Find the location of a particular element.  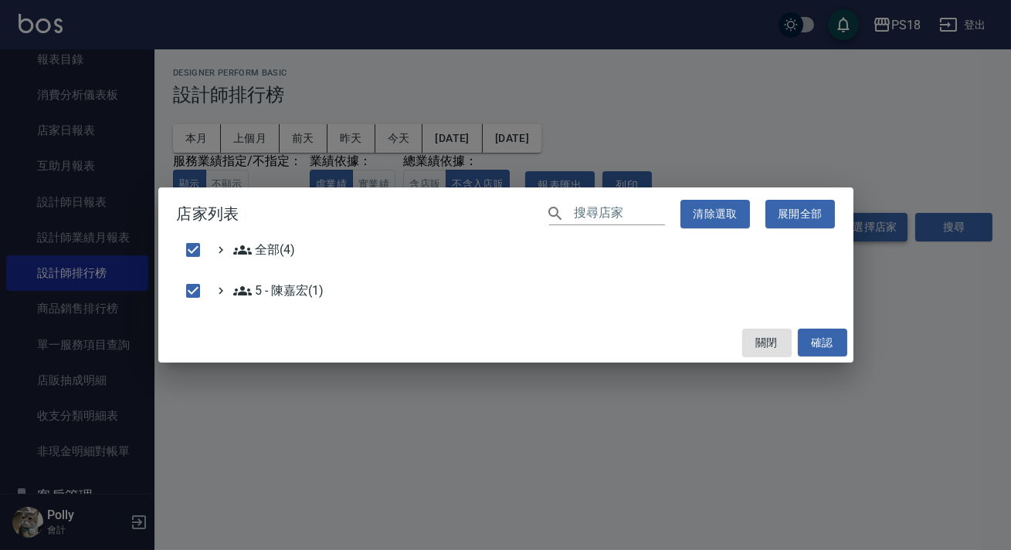

span: 5 - 陳嘉宏(1) is located at coordinates (279, 291).